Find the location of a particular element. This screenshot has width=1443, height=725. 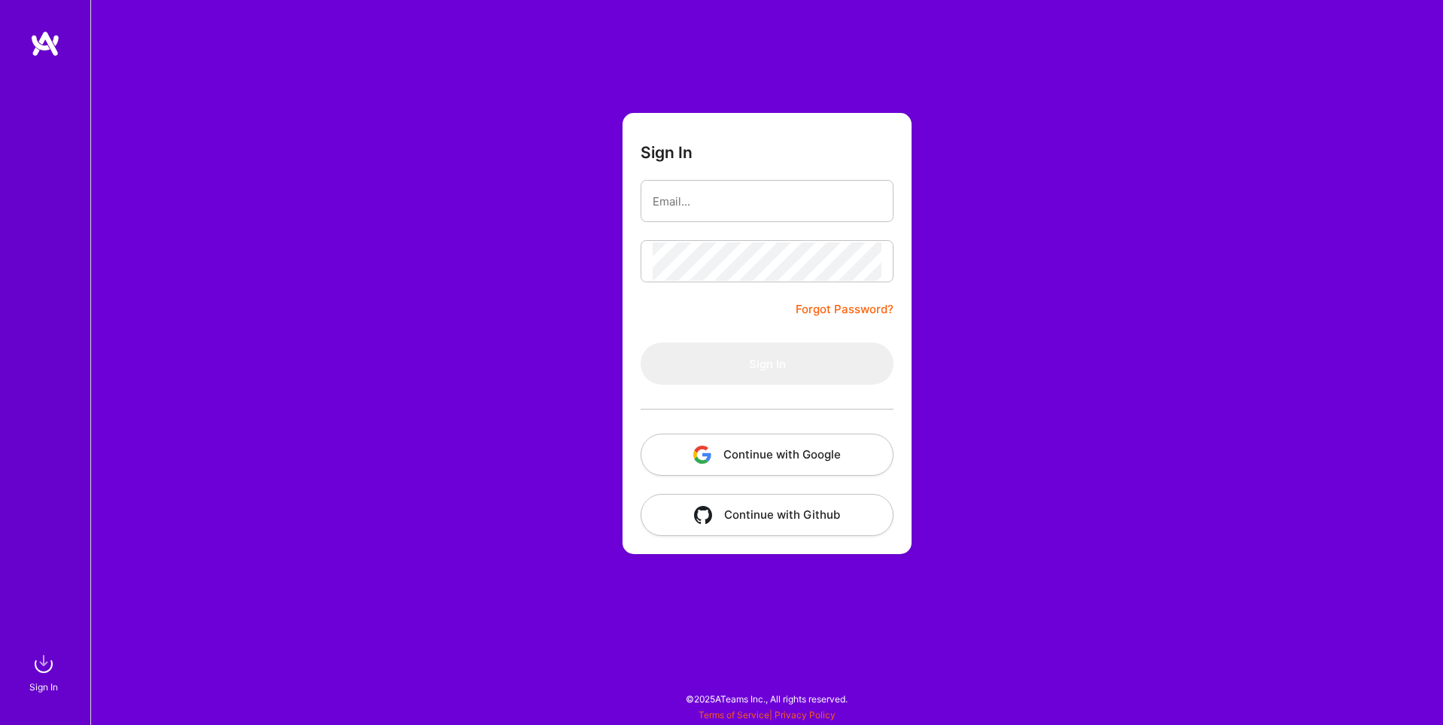

input: Email... is located at coordinates (767, 201).